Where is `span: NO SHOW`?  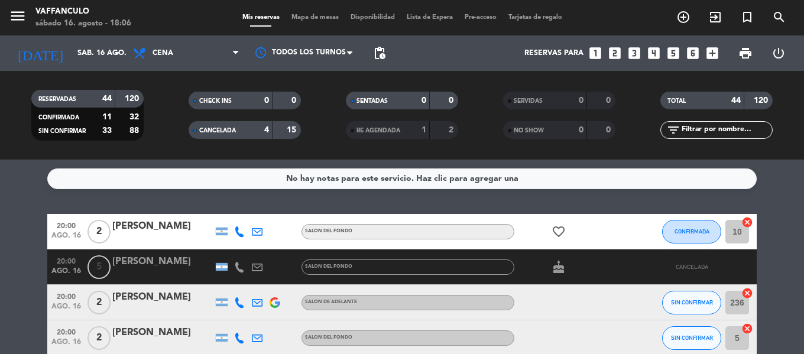 span: NO SHOW is located at coordinates (529, 131).